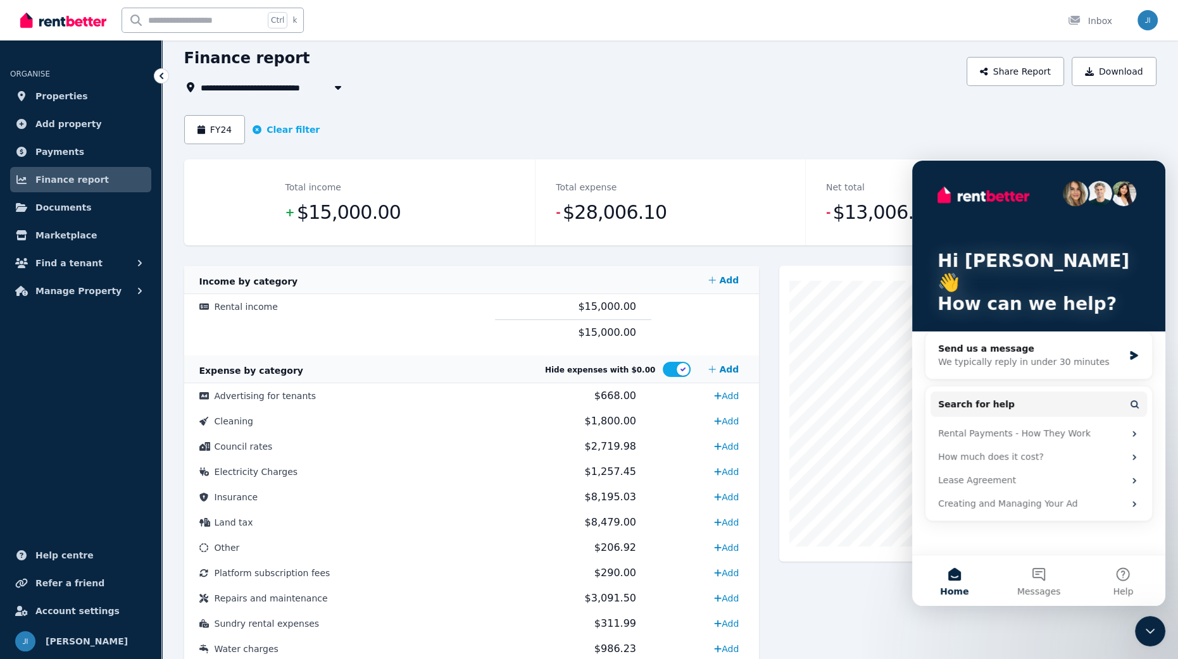 The image size is (1178, 659). Describe the element at coordinates (211, 420) in the screenshot. I see `button: Help` at that location.